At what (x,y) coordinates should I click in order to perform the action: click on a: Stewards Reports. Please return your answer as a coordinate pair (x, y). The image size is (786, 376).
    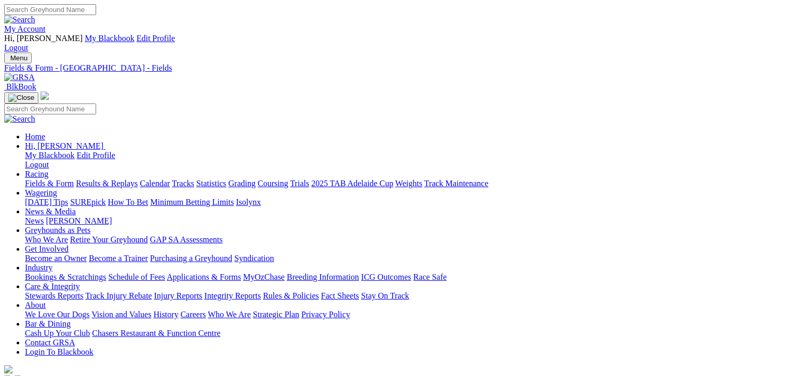
    Looking at the image, I should click on (54, 295).